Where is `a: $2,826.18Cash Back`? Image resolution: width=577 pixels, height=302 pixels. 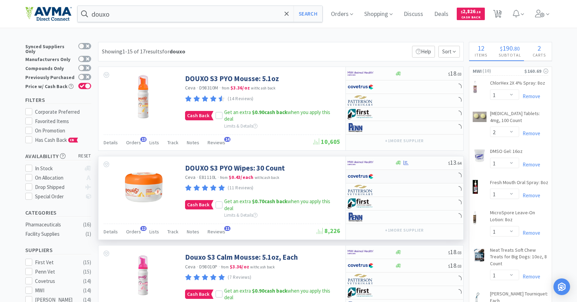 a: $2,826.18Cash Back is located at coordinates (470, 14).